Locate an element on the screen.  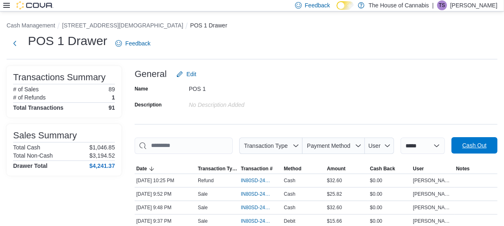
p: Refund is located at coordinates (206, 181).